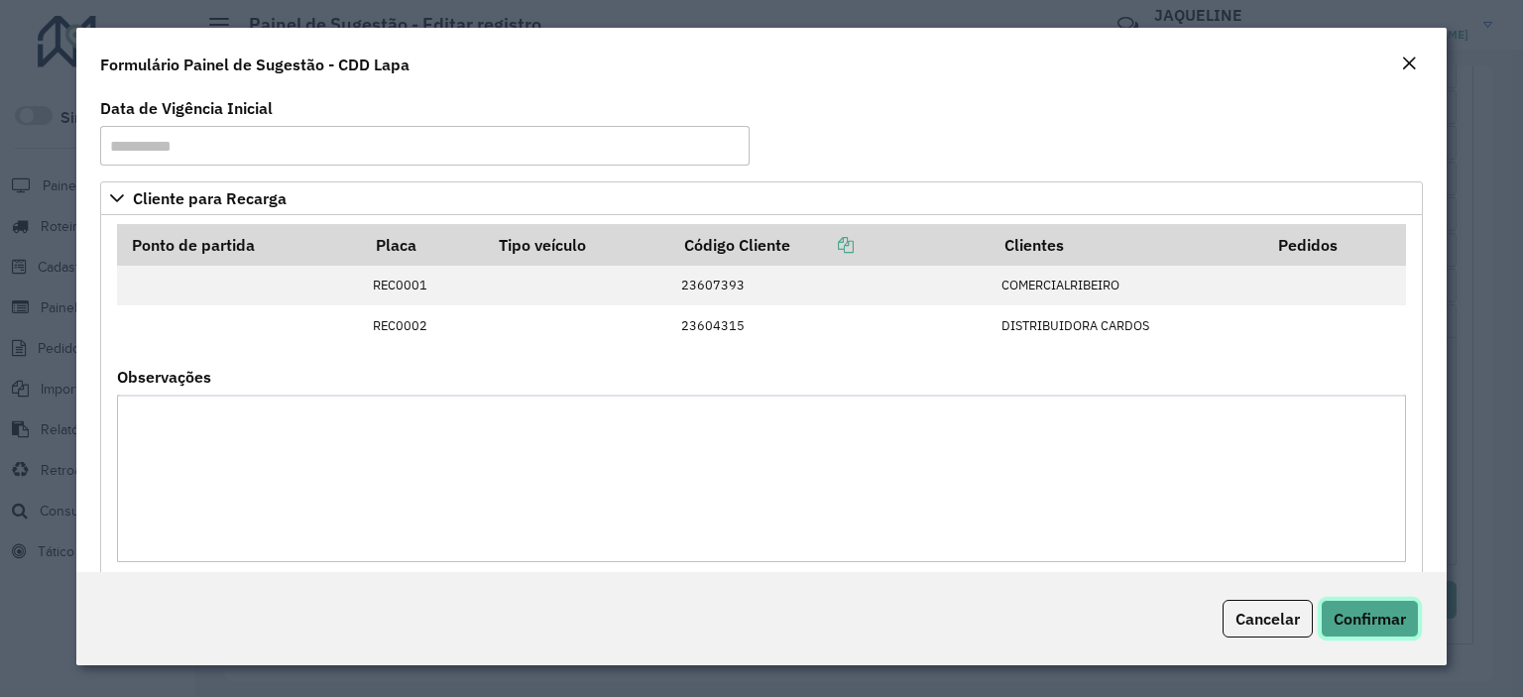 The width and height of the screenshot is (1523, 697). Describe the element at coordinates (1336, 245) in the screenshot. I see `th: Pedidos` at that location.